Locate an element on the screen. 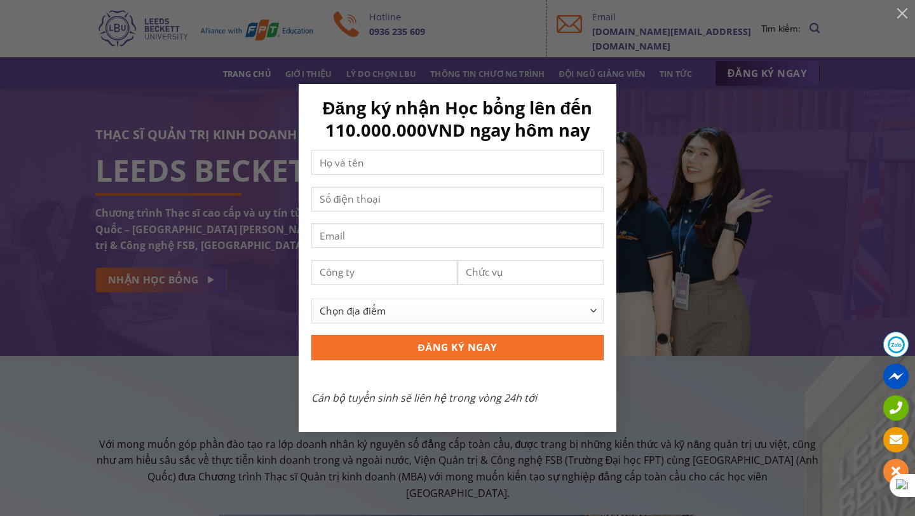 The height and width of the screenshot is (516, 915). input: Email is located at coordinates (458, 235).